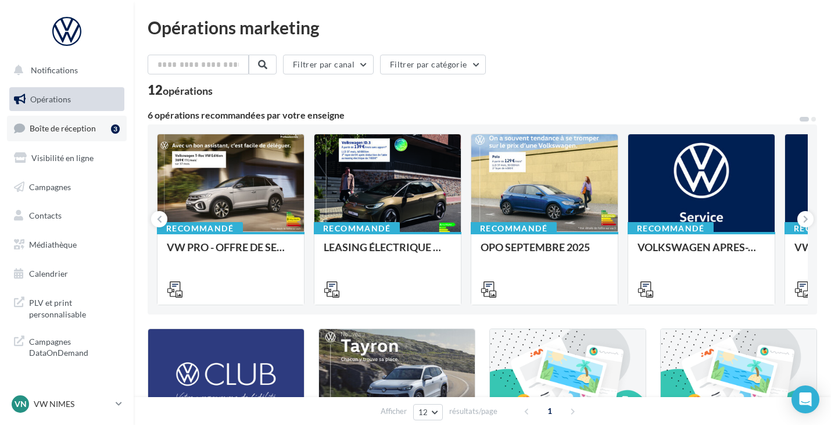  I want to click on div: VOLKSWAGEN APRES-VENTE, so click(701, 253).